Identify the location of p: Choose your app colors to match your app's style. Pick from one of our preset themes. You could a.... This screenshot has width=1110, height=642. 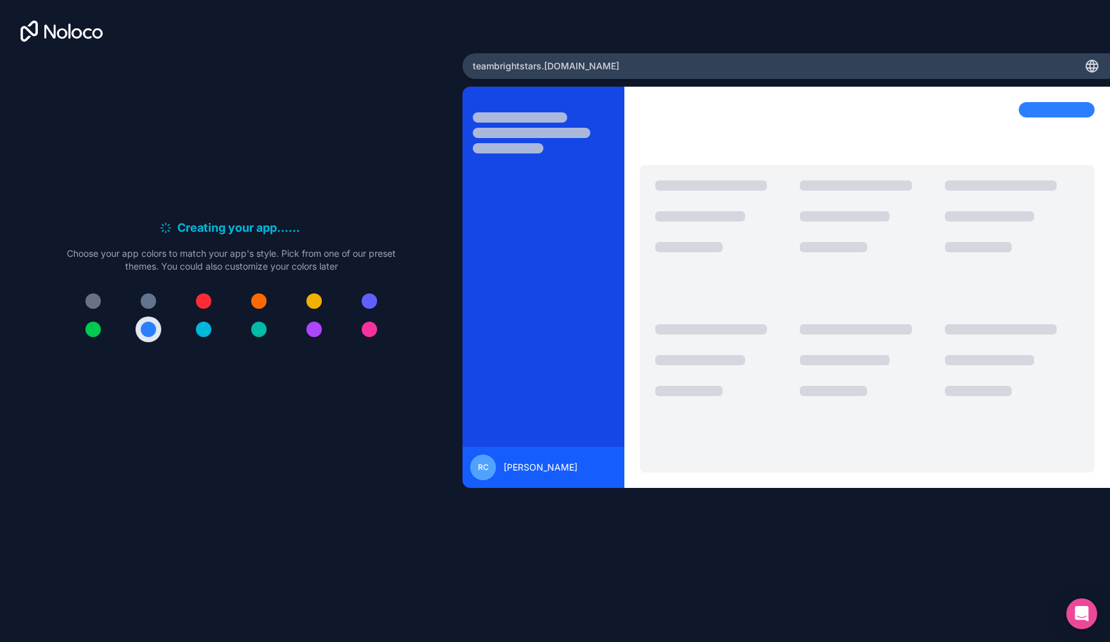
(231, 260).